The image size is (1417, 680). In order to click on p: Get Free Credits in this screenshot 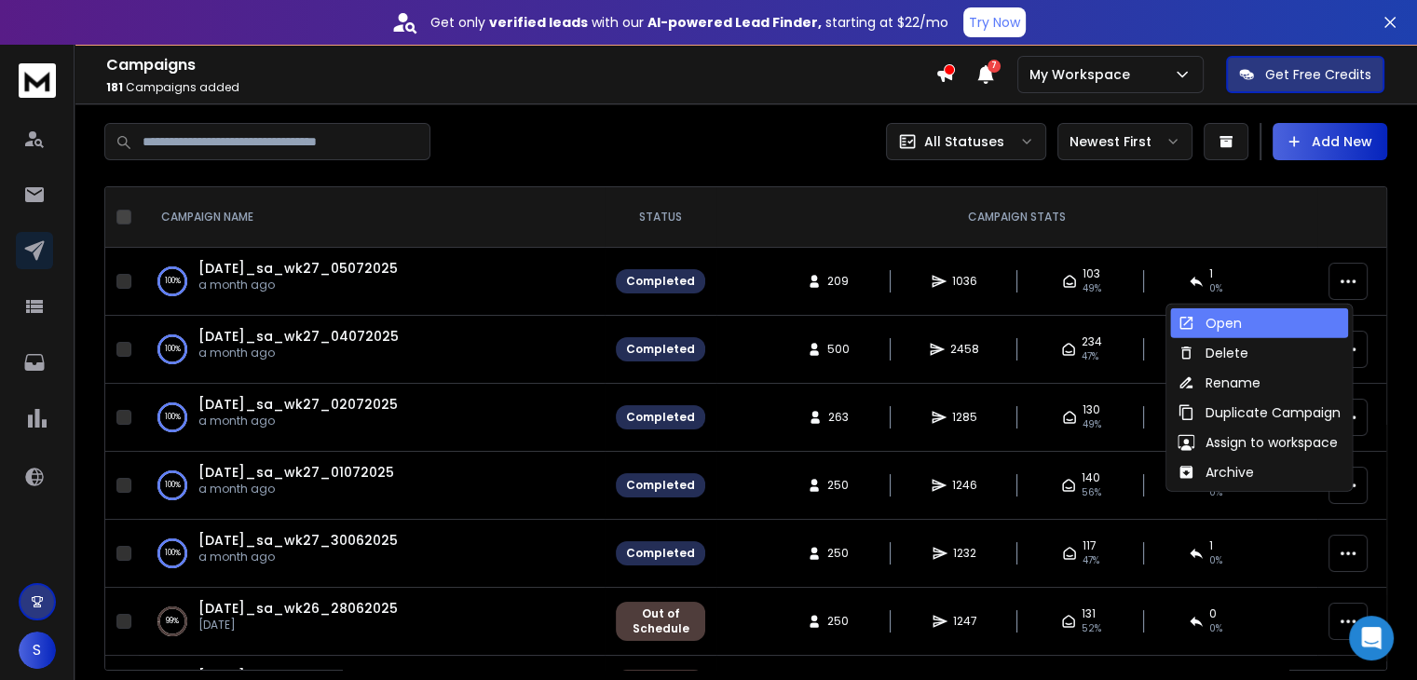, I will do `click(1318, 75)`.